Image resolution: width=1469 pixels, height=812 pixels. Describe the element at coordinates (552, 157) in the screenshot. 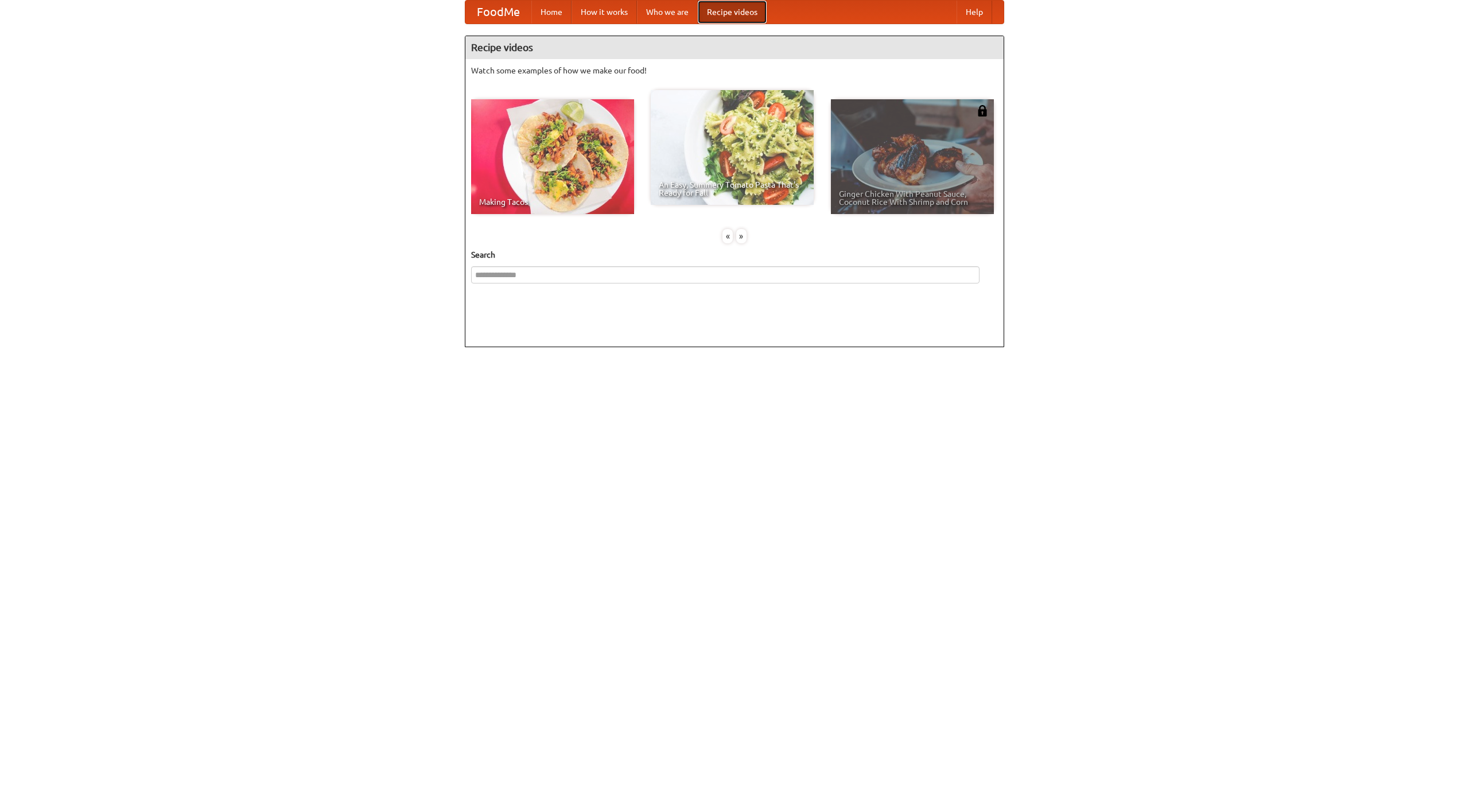

I see `a: Making Tacos` at that location.